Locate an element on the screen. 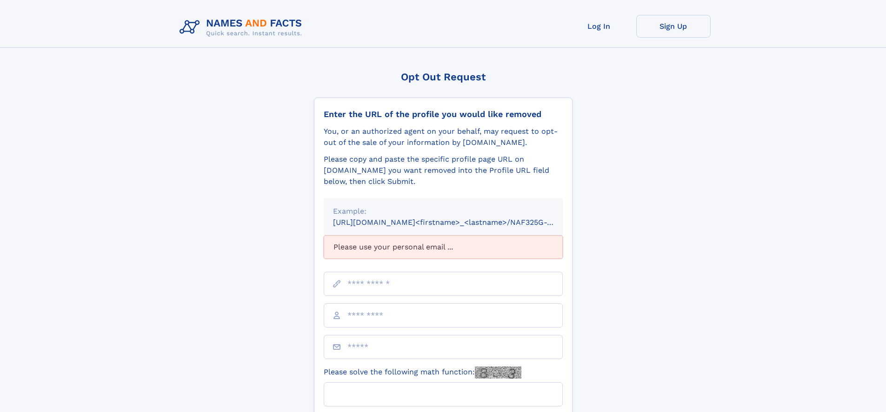 This screenshot has height=412, width=886. div: You, or an authorized agent on your behalf, may request to opt-out of the sale of your informatio... is located at coordinates (443, 137).